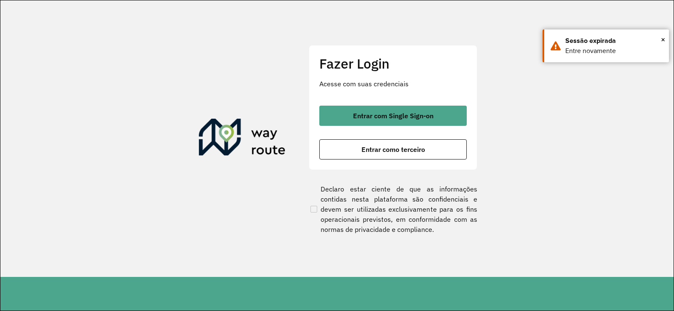 The image size is (674, 311). I want to click on label: Declaro estar ciente de que as informações contidas nesta plataforma são confidenciais e devem se..., so click(393, 209).